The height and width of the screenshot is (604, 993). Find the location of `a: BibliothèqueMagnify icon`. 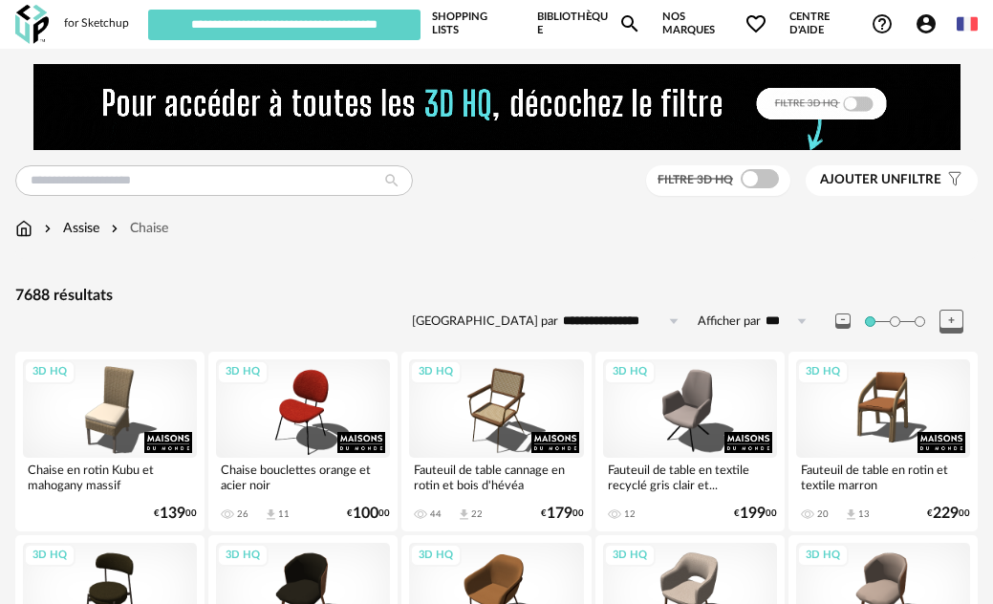

a: BibliothèqueMagnify icon is located at coordinates (589, 24).